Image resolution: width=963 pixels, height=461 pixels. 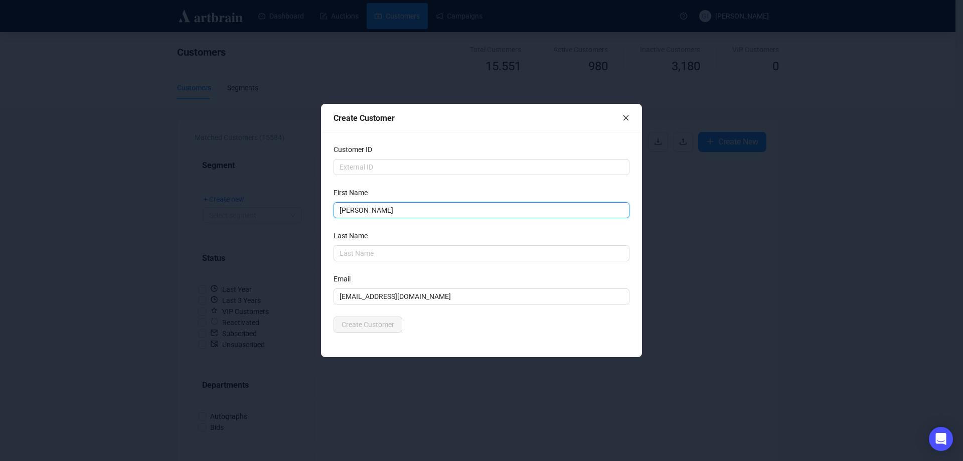 I want to click on label: Email, so click(x=345, y=279).